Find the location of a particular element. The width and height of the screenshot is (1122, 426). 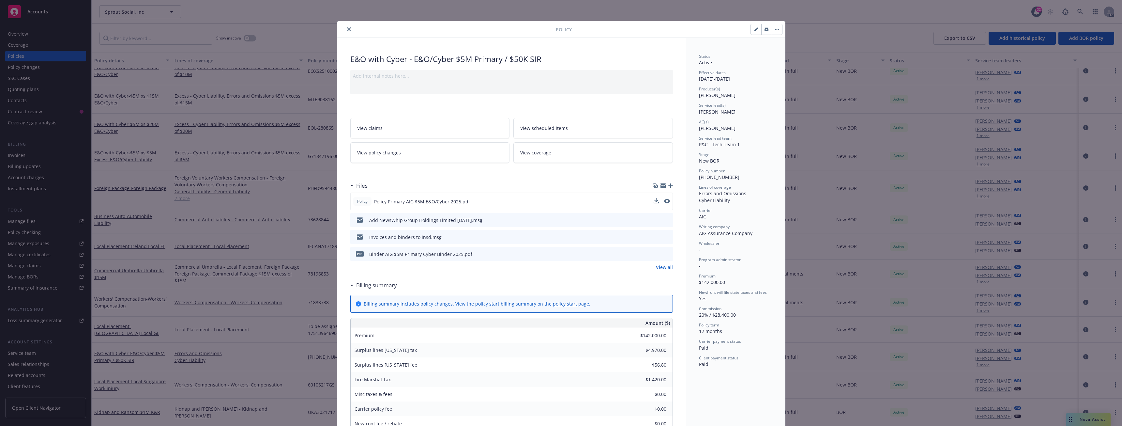

span: Wholesaler is located at coordinates (709, 243).